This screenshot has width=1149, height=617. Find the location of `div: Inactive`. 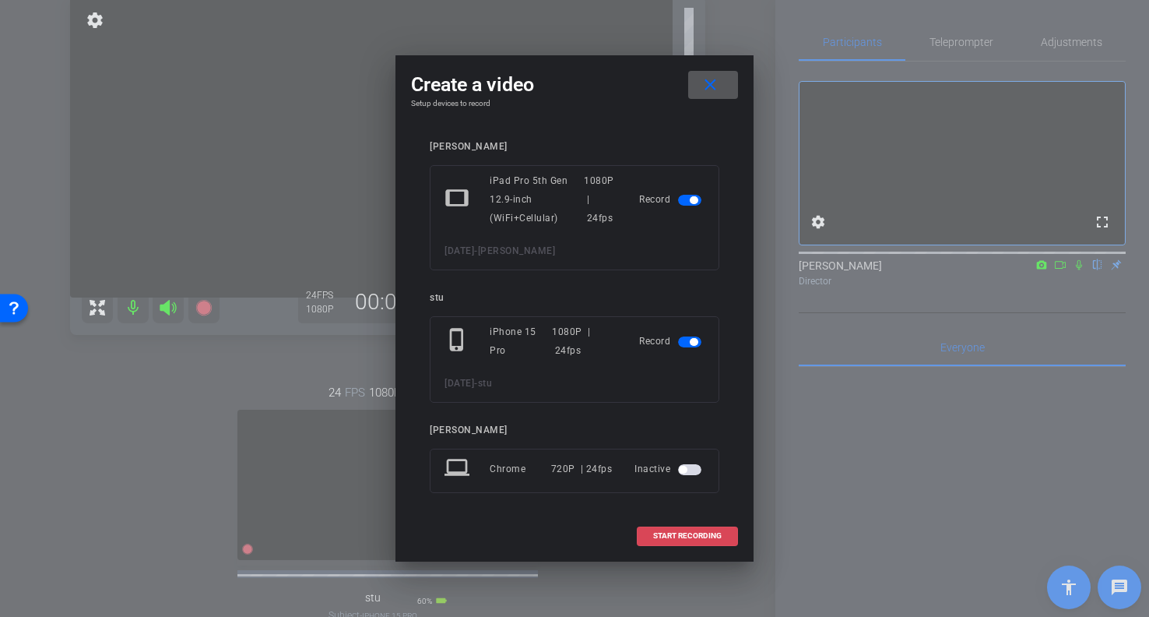

div: Inactive is located at coordinates (670, 469).